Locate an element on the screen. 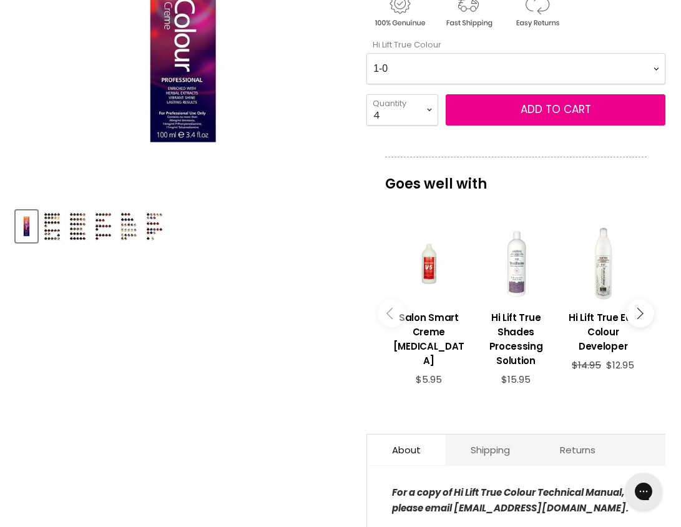 This screenshot has width=681, height=527. button: Gorgias live chat is located at coordinates (25, 23).